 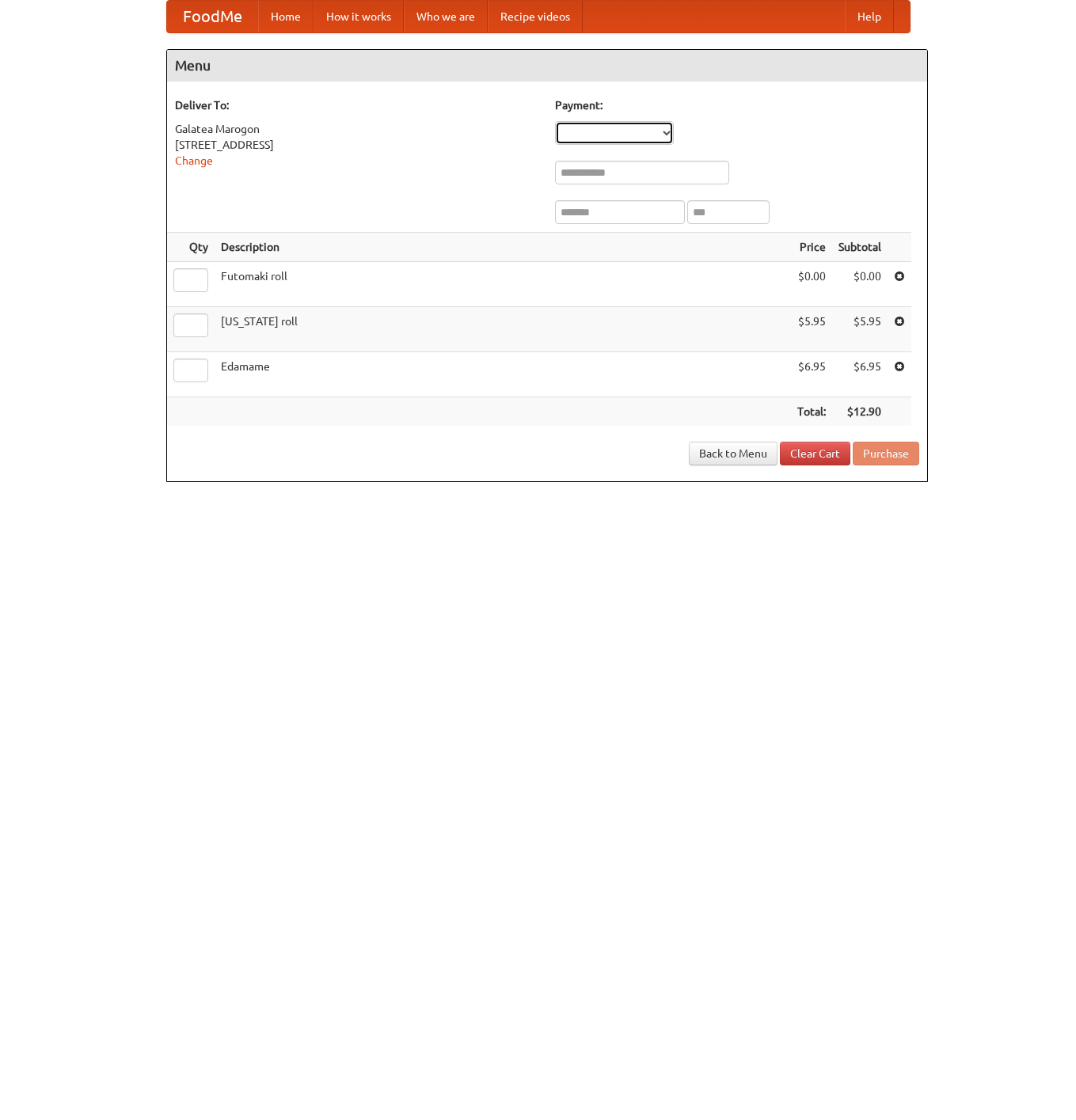 What do you see at coordinates (860, 411) in the screenshot?
I see `th: $12.90` at bounding box center [860, 411].